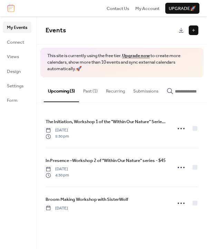 The width and height of the screenshot is (207, 249). I want to click on a: Connect, so click(17, 42).